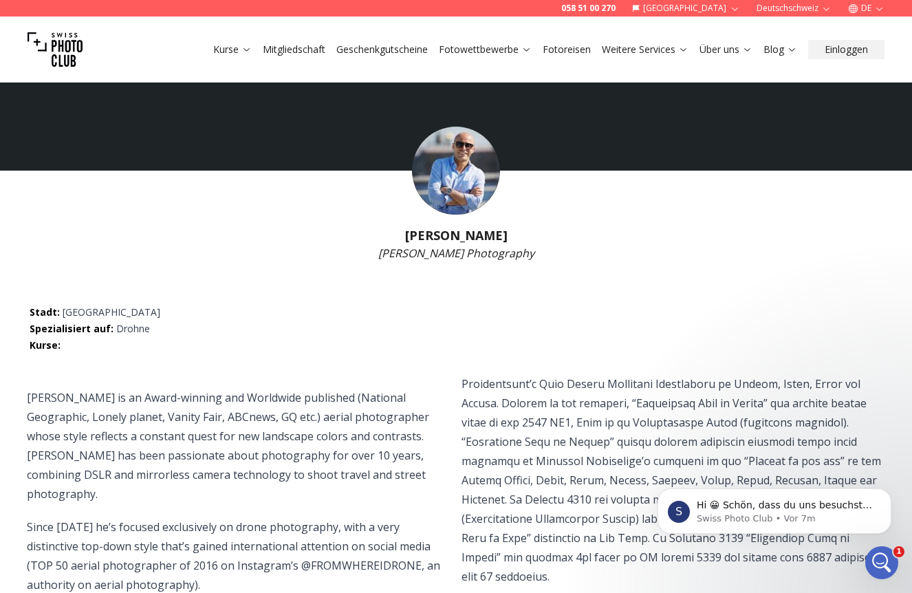 The height and width of the screenshot is (593, 912). Describe the element at coordinates (294, 50) in the screenshot. I see `button: Mitgliedschaft` at that location.